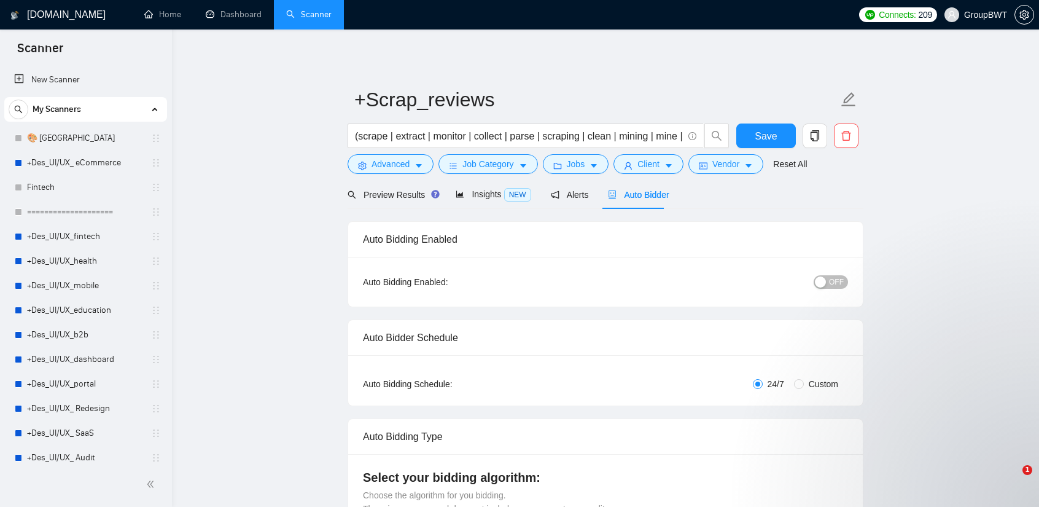  What do you see at coordinates (576, 164) in the screenshot?
I see `button: folderJobscaret-down` at bounding box center [576, 164].